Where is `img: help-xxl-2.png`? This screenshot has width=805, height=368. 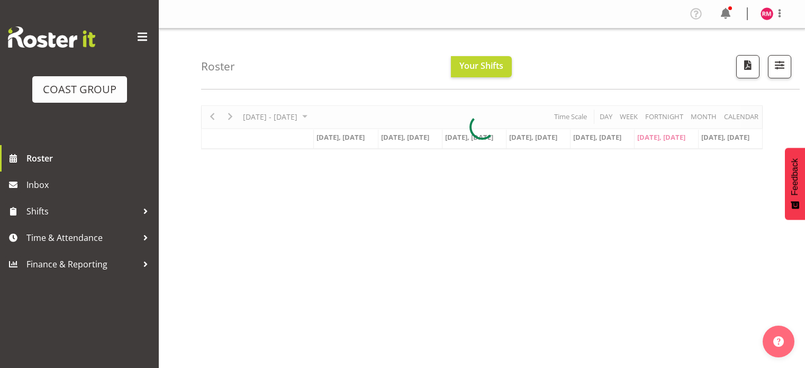
img: help-xxl-2.png is located at coordinates (778, 341).